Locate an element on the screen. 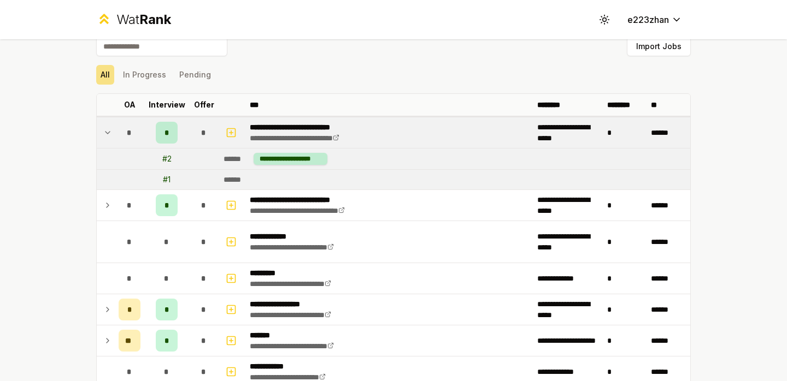 This screenshot has height=381, width=787. div: # 2 is located at coordinates (167, 159).